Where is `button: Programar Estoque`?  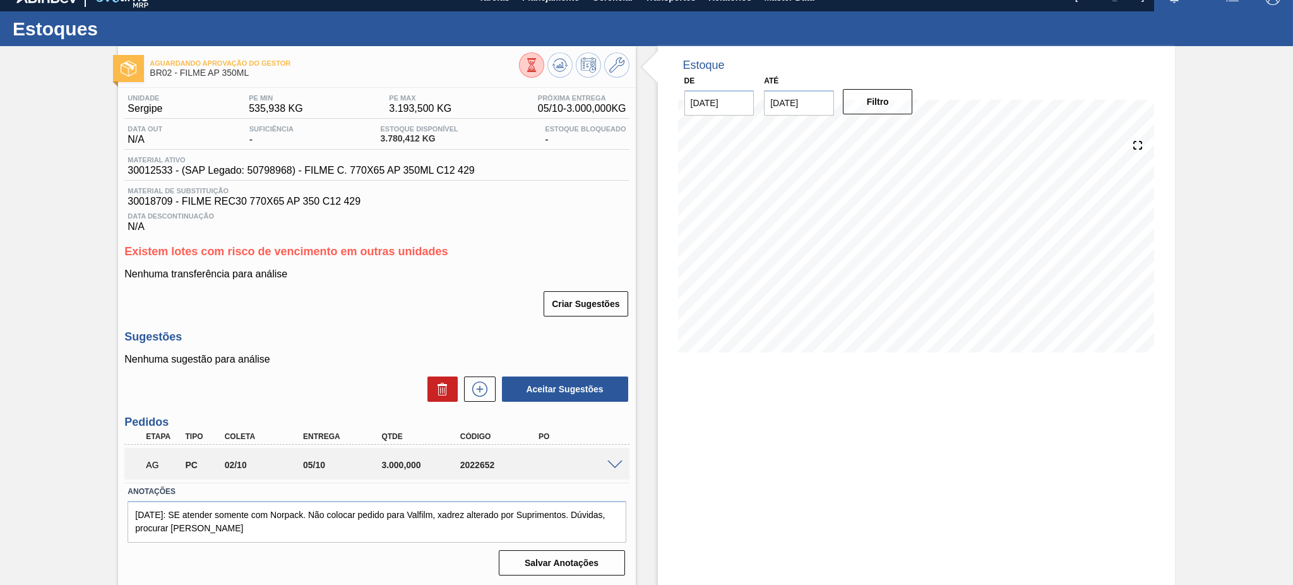 button: Programar Estoque is located at coordinates (588, 65).